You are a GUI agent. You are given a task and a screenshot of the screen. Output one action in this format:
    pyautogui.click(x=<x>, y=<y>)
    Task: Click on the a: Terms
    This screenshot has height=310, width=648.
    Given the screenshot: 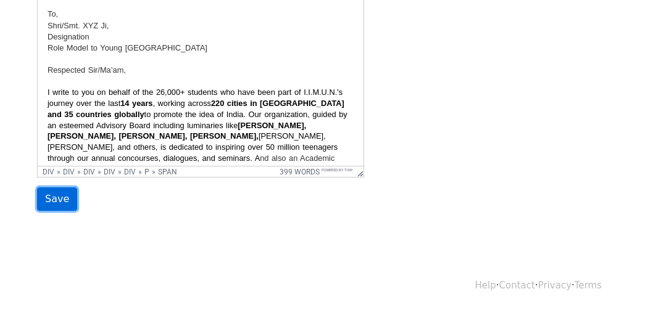 What is the action you would take?
    pyautogui.click(x=588, y=286)
    